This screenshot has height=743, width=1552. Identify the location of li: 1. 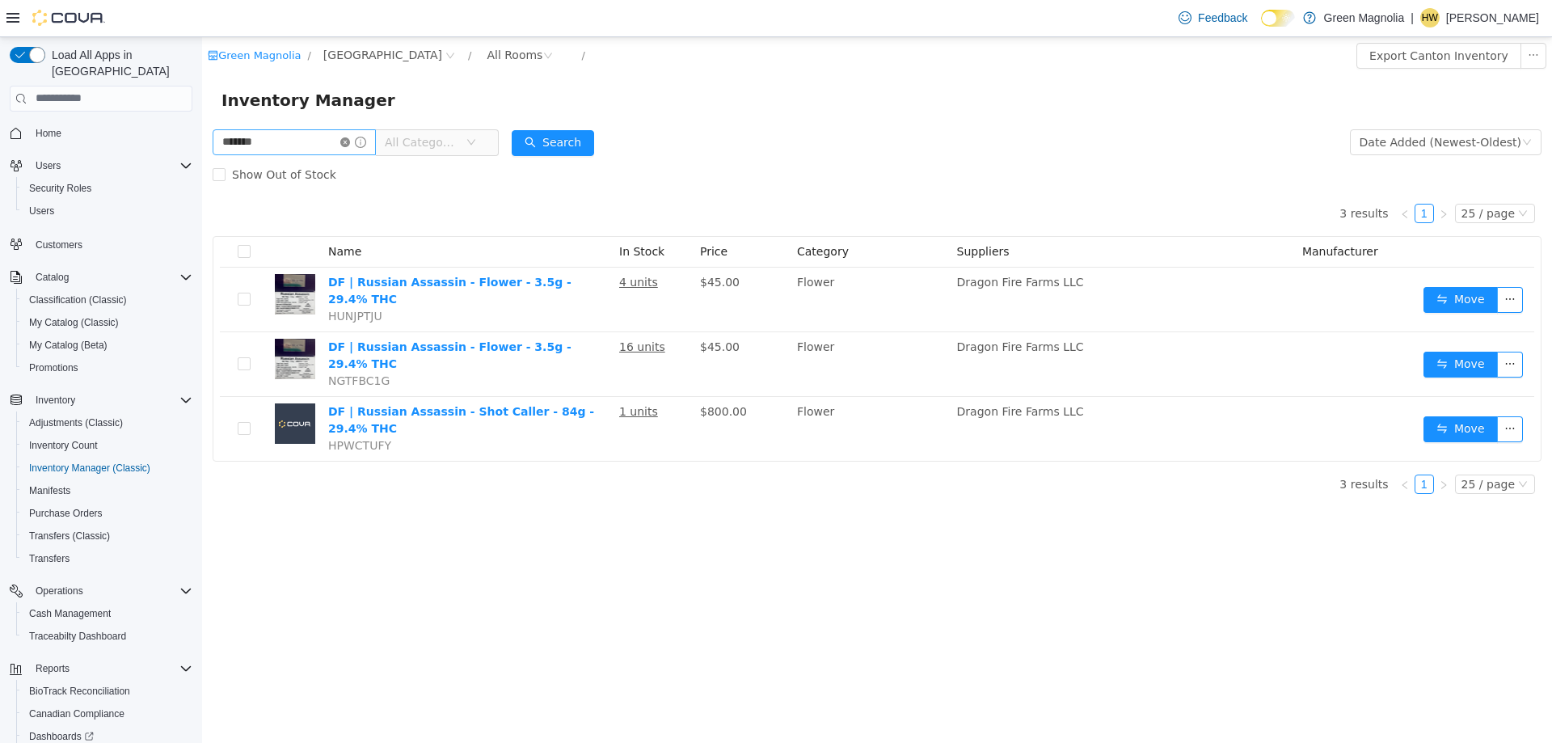
(1222, 447).